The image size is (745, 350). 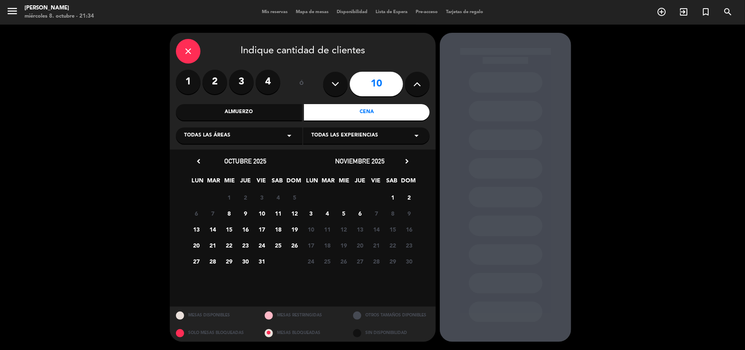 What do you see at coordinates (239, 112) in the screenshot?
I see `div: Almuerzo` at bounding box center [239, 112].